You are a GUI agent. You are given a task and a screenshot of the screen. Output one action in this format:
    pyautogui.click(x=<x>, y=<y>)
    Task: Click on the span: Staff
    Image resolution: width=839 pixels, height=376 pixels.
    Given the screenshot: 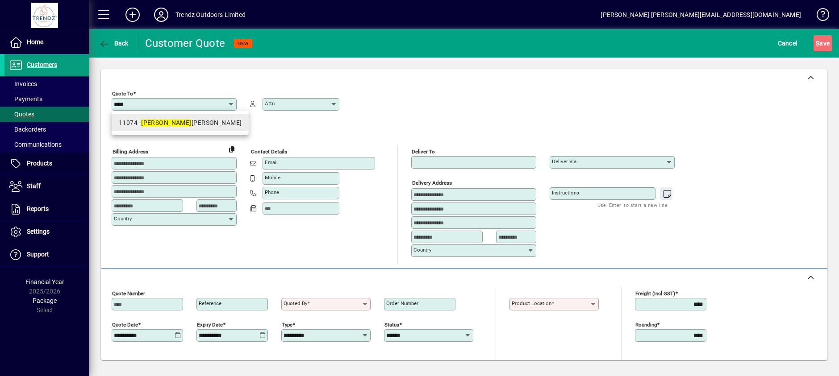 What is the action you would take?
    pyautogui.click(x=33, y=186)
    